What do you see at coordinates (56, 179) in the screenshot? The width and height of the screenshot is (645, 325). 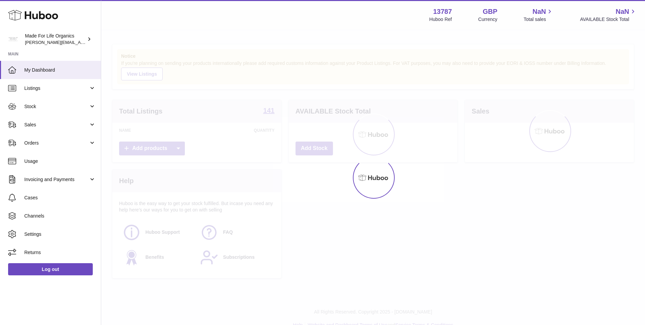 I see `span: Invoicing and Payments` at bounding box center [56, 179].